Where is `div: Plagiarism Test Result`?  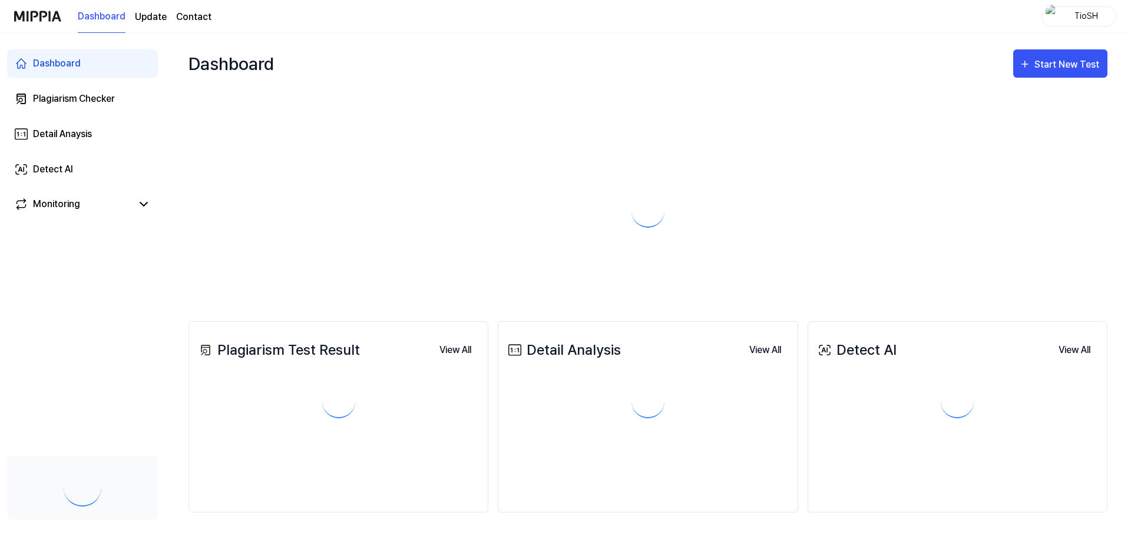
div: Plagiarism Test Result is located at coordinates (278, 350).